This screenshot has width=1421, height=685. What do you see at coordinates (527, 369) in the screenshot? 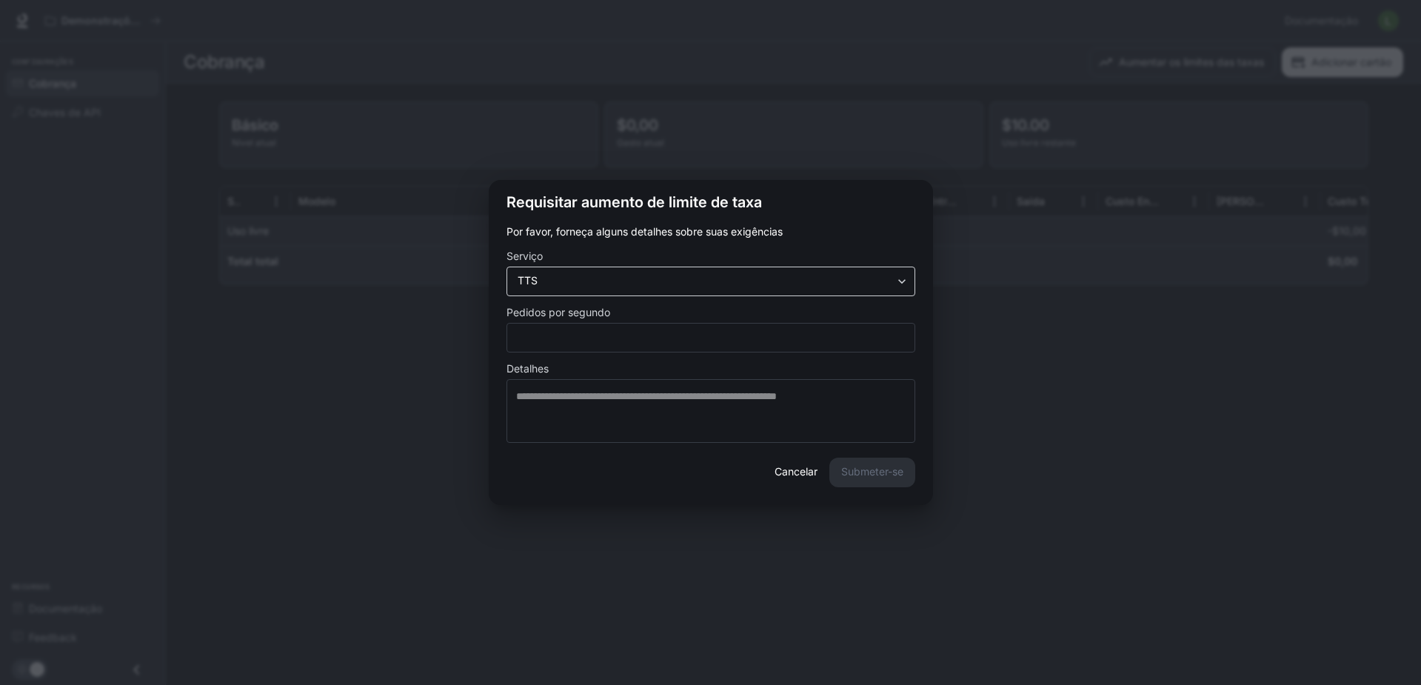
I see `p: Detalhes` at bounding box center [527, 369].